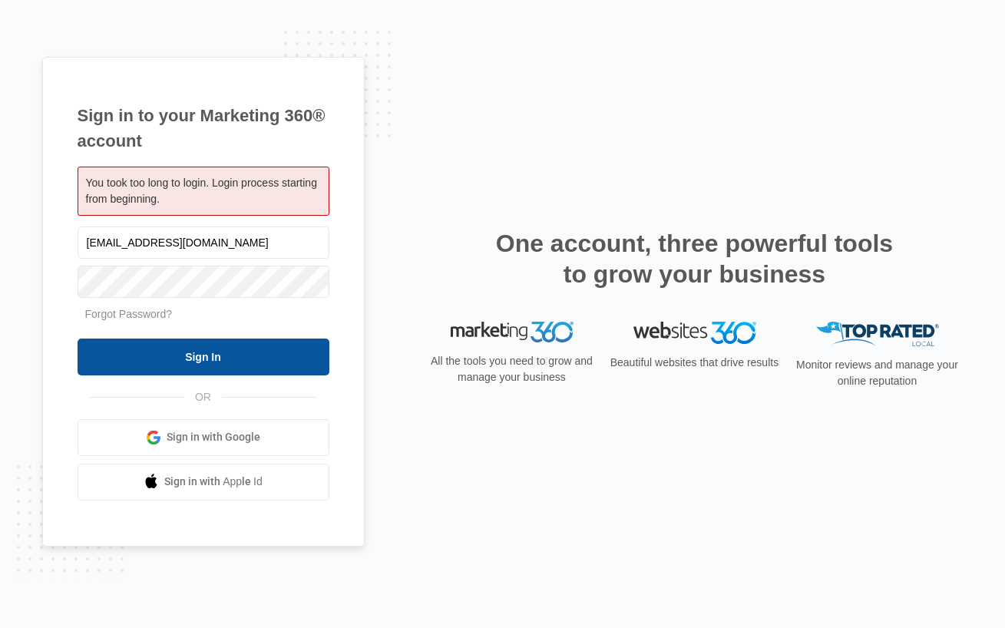 The image size is (1005, 628). What do you see at coordinates (878, 334) in the screenshot?
I see `img: Top Rated Local` at bounding box center [878, 334].